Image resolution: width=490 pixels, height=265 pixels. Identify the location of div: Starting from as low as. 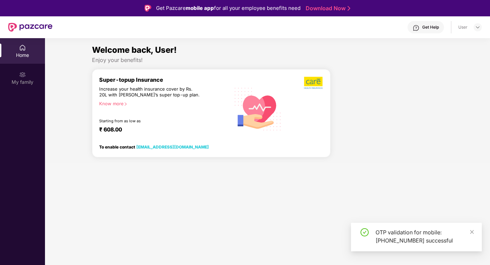
(150, 121).